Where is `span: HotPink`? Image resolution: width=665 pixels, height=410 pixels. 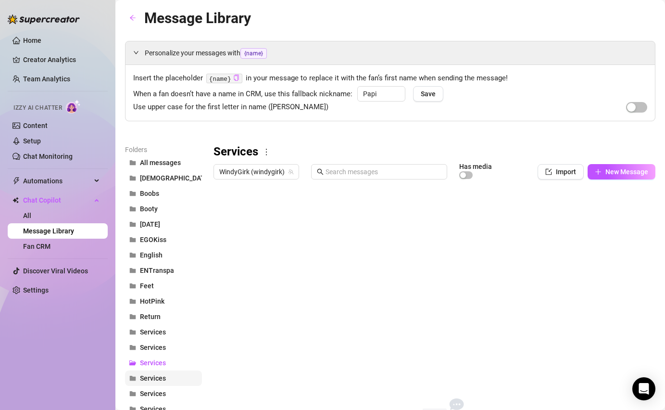 span: HotPink is located at coordinates (152, 301).